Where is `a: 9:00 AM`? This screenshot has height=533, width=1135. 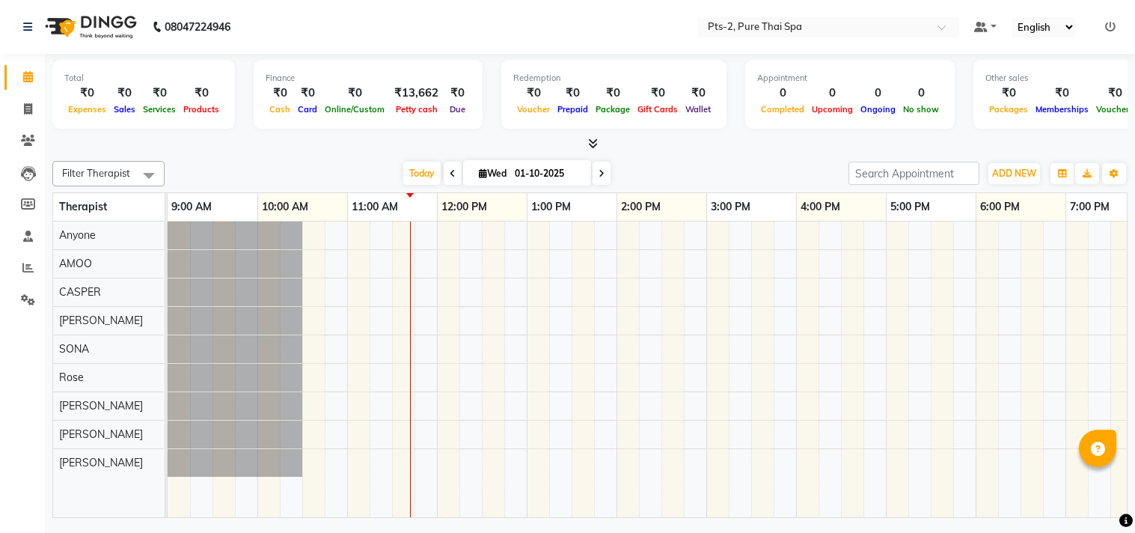 a: 9:00 AM is located at coordinates (191, 206).